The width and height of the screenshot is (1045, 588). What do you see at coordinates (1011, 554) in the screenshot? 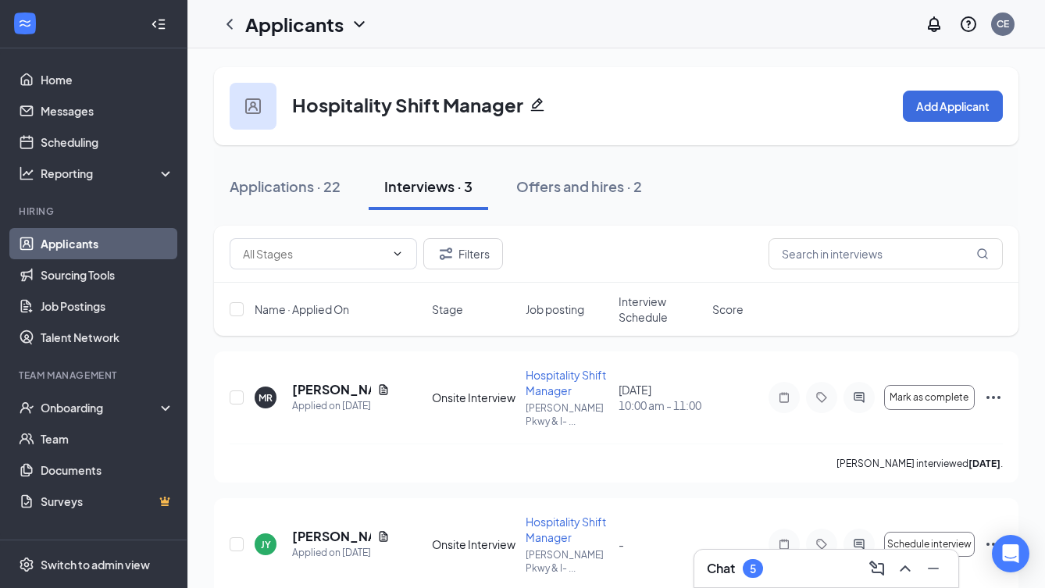
I see `div: Open Intercom Messenger` at bounding box center [1011, 554].